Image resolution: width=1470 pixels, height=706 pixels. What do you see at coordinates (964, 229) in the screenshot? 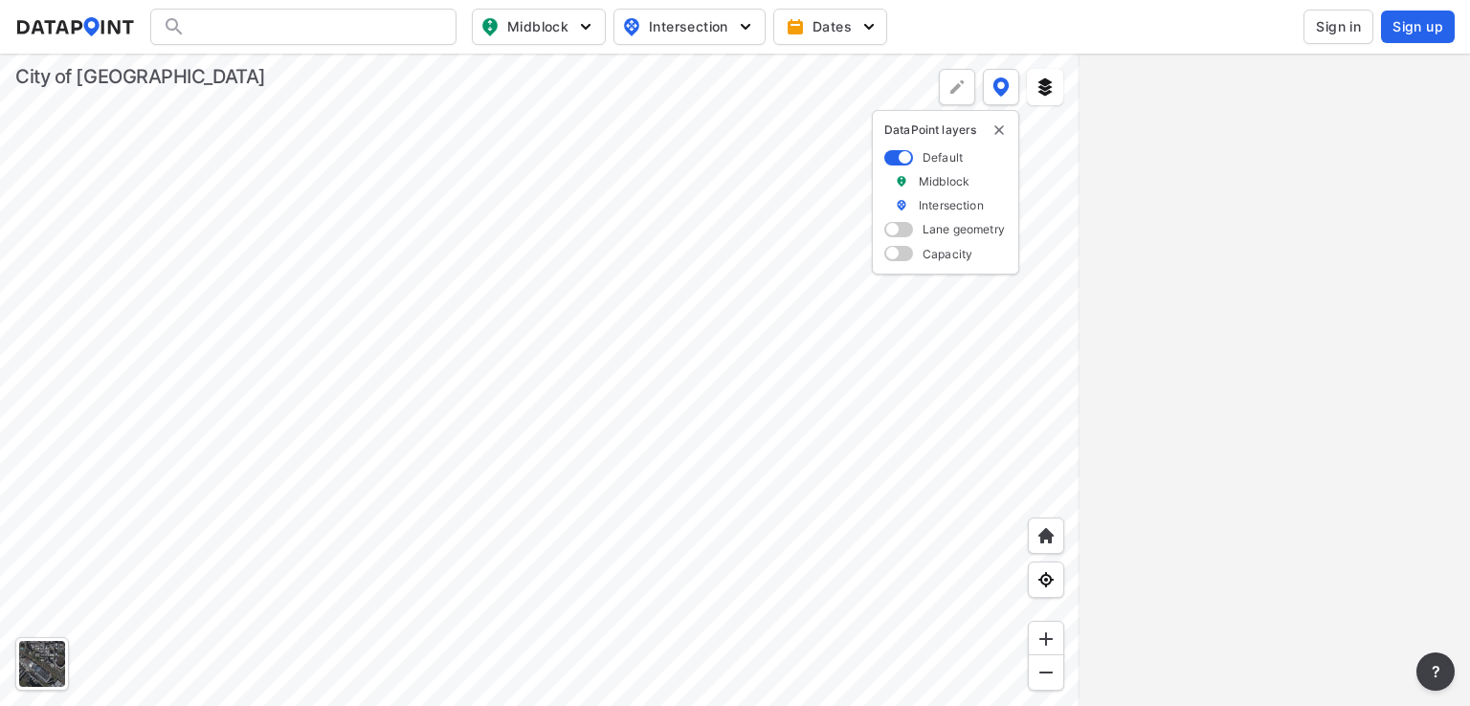
I see `label: Lane geometry` at bounding box center [964, 229].